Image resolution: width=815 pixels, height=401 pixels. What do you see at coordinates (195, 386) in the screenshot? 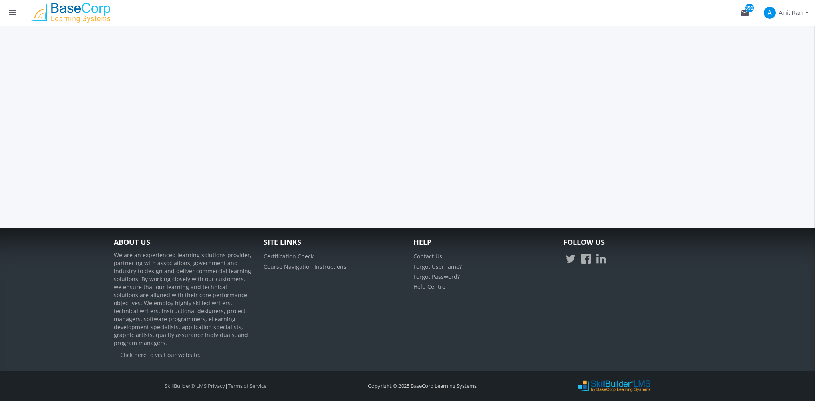
I see `a: SkillBuilder® LMS Privacy` at bounding box center [195, 386].